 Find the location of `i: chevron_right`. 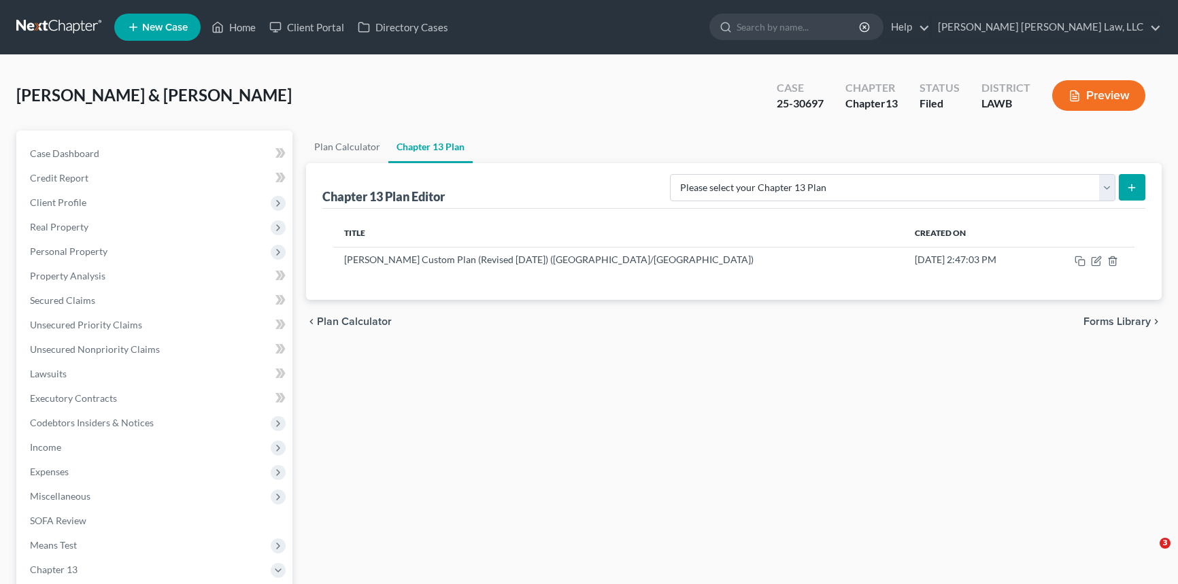

i: chevron_right is located at coordinates (1156, 322).